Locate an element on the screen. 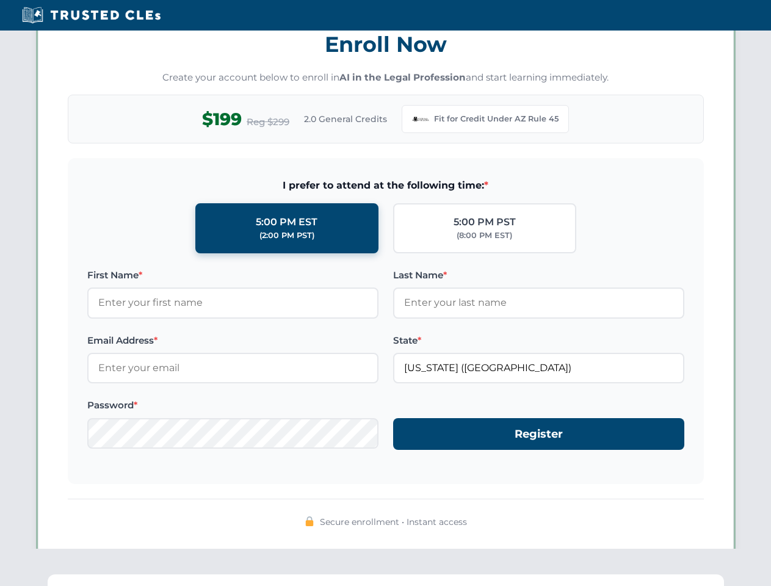 This screenshot has width=771, height=586. img: Trusted CLEs is located at coordinates (91, 15).